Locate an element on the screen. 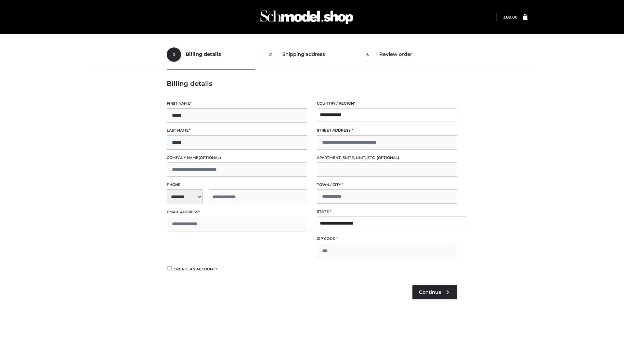 This screenshot has height=351, width=624. span: Continue is located at coordinates (430, 292).